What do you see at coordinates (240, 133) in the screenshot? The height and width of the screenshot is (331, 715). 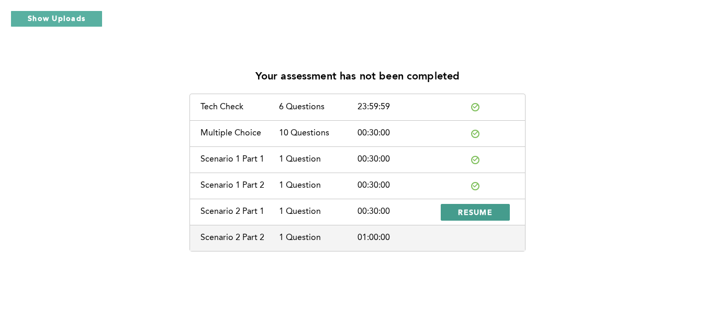 I see `div: Multiple Choice` at bounding box center [240, 133].